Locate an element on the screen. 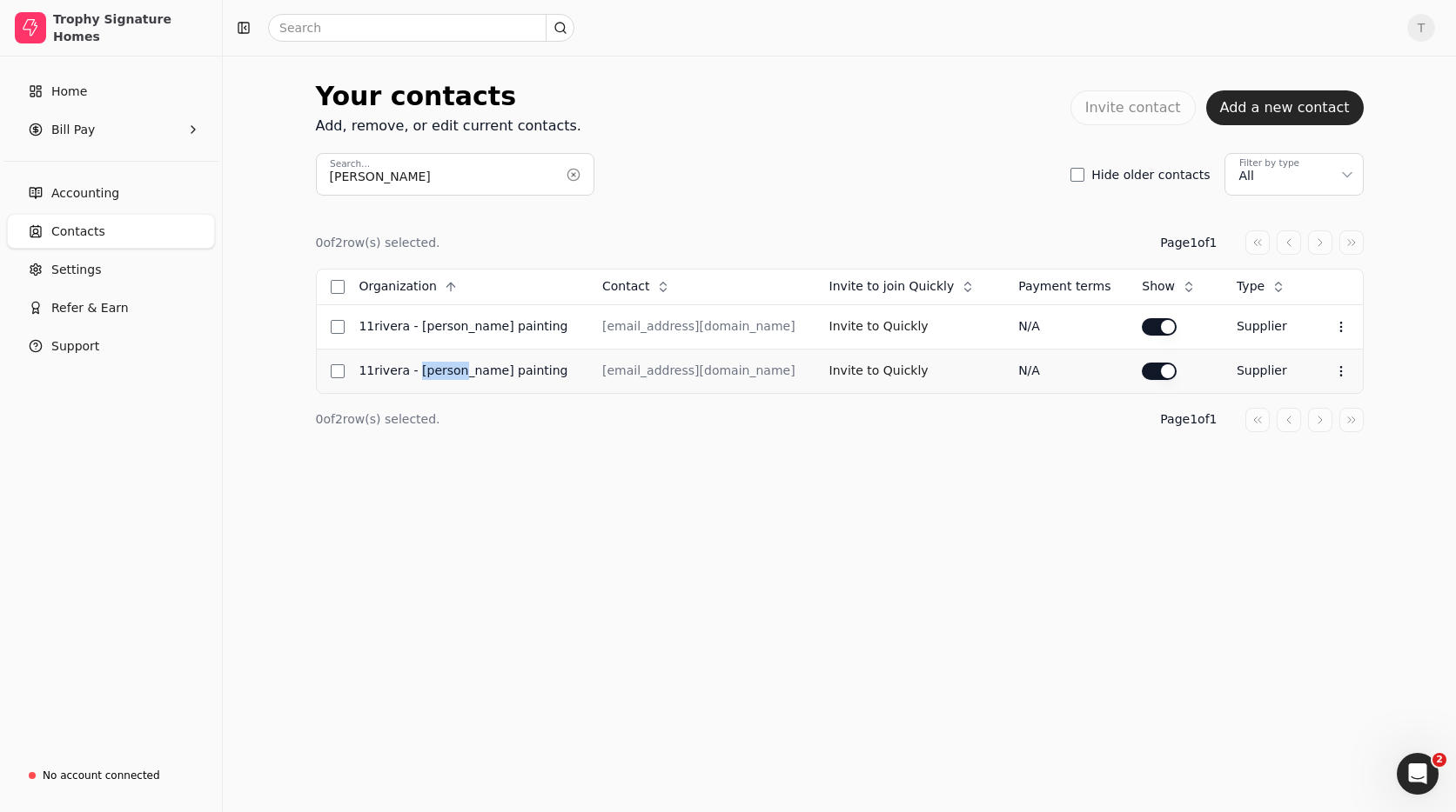 This screenshot has height=812, width=1456. span: Organization is located at coordinates (398, 286).